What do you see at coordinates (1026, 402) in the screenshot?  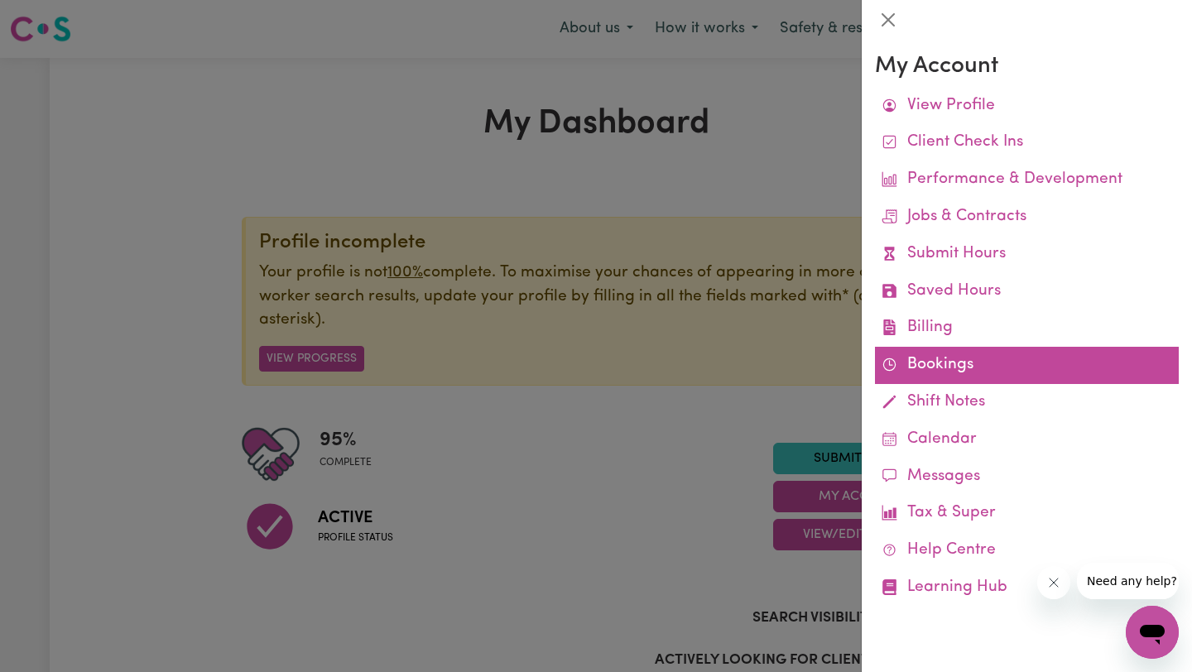 I see `a: Shift Notes` at bounding box center [1026, 402].